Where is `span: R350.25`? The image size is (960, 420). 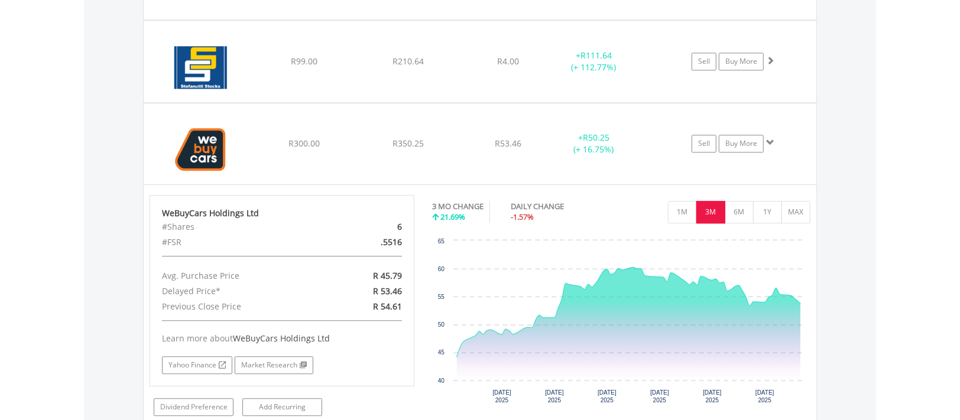 span: R350.25 is located at coordinates (408, 143).